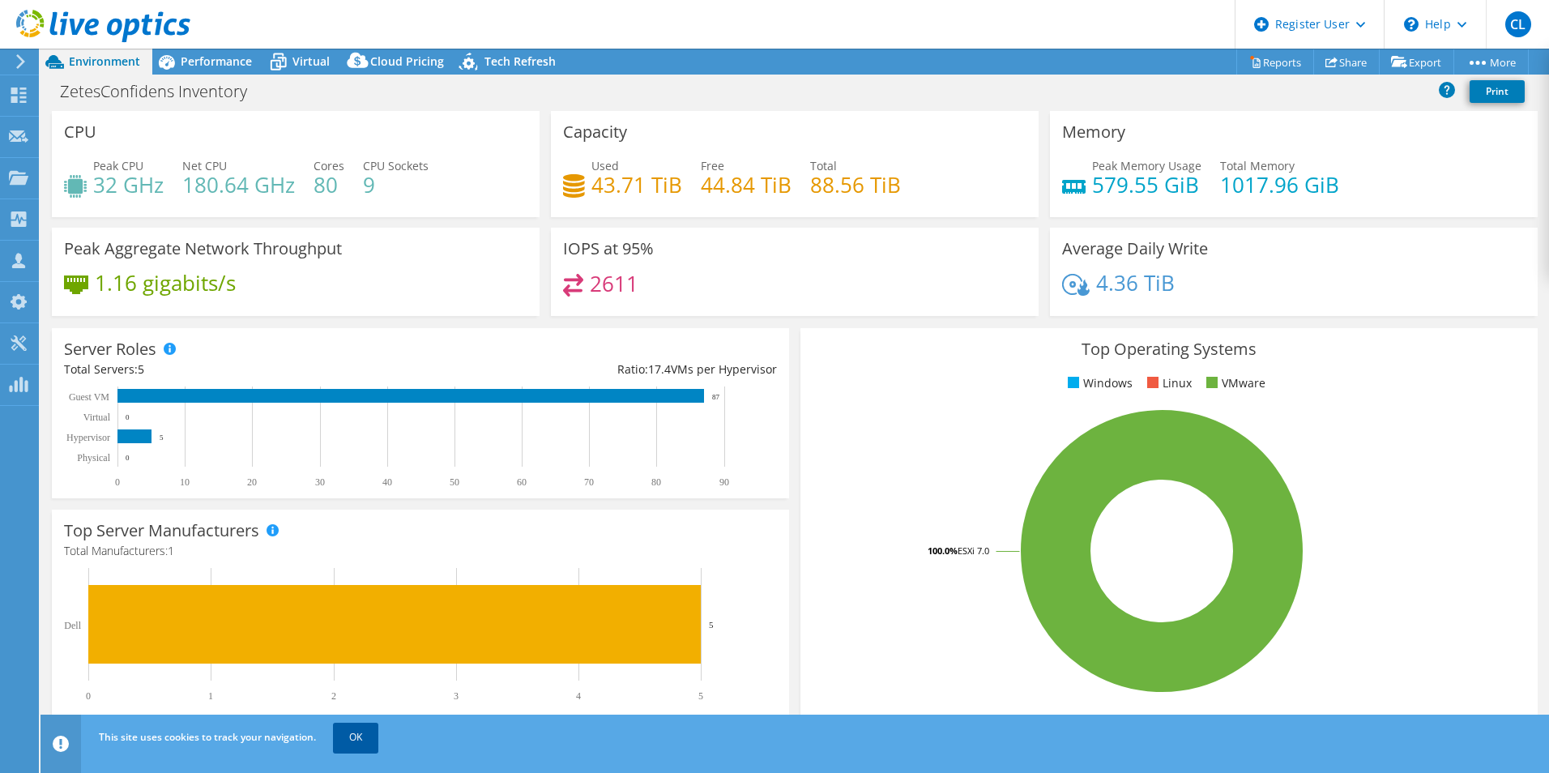  Describe the element at coordinates (80, 132) in the screenshot. I see `h3: CPU` at that location.